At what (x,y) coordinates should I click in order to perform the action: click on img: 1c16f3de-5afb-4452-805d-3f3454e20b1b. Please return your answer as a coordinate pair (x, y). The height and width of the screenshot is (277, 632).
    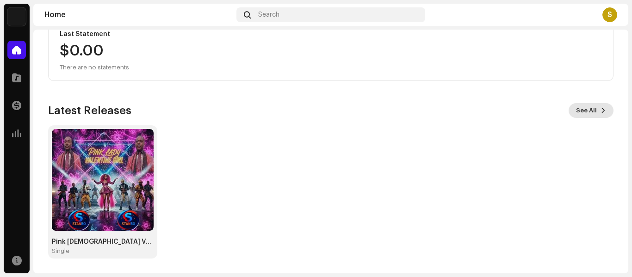
    Looking at the image, I should click on (17, 17).